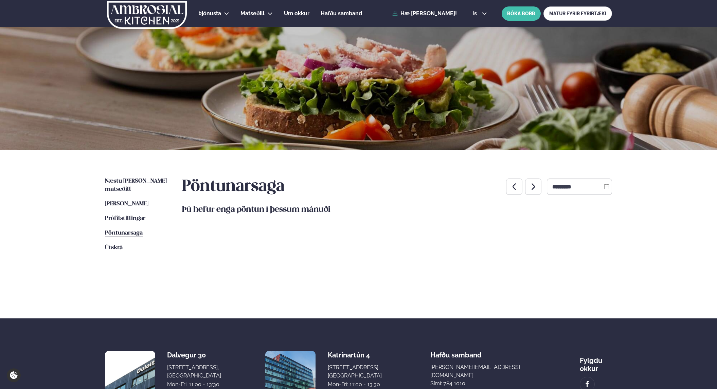 The height and width of the screenshot is (389, 717). What do you see at coordinates (210, 14) in the screenshot?
I see `a: Þjónusta` at bounding box center [210, 14].